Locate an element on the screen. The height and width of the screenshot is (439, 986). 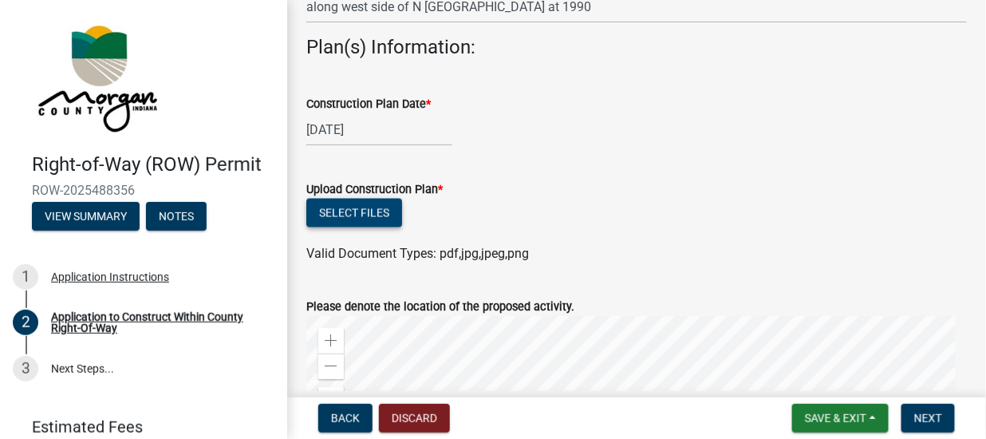
wm-modal-confirm: Summary is located at coordinates (85, 217).